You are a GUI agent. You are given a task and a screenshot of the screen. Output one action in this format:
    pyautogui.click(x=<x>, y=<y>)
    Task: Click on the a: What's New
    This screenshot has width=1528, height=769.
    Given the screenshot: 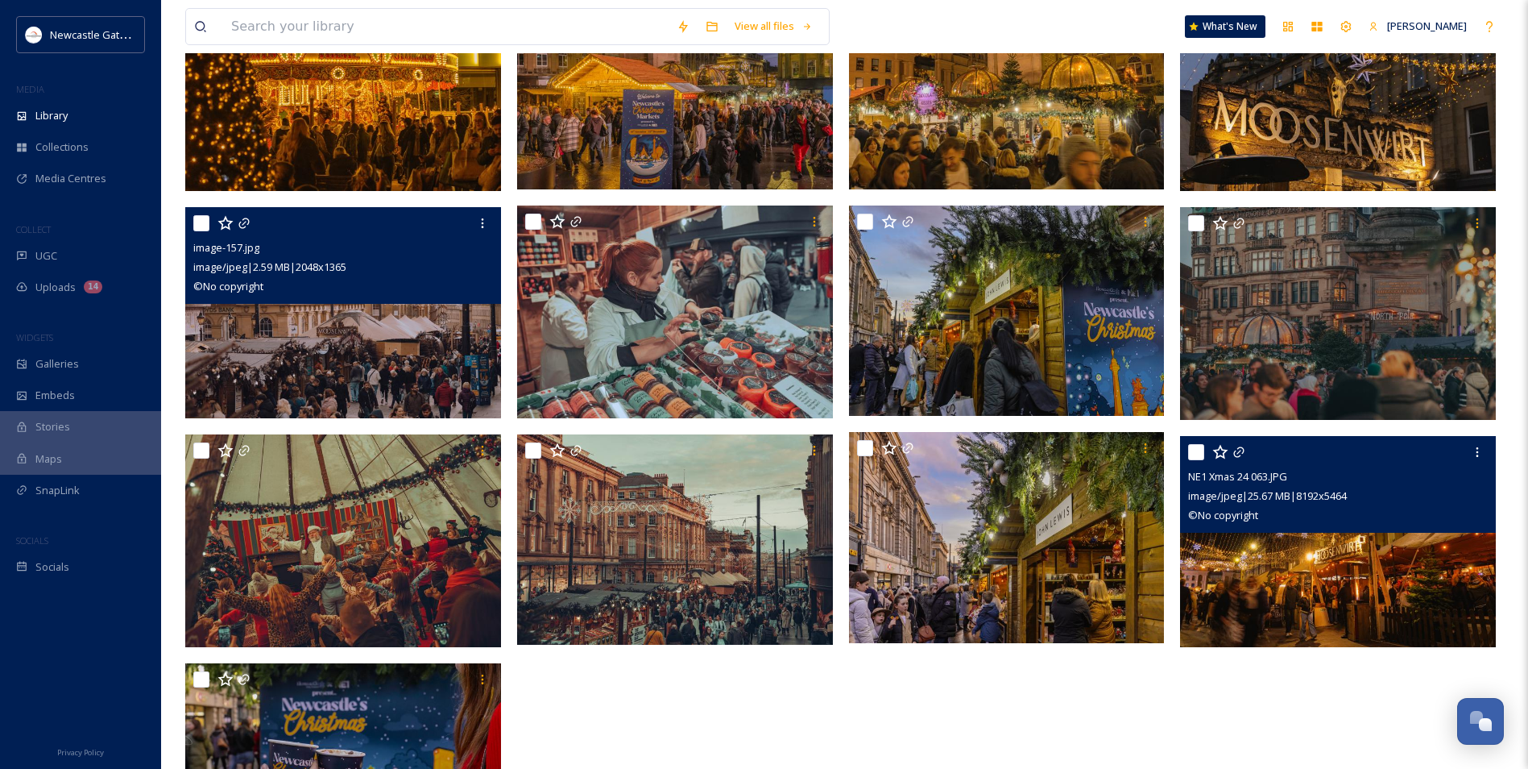 What is the action you would take?
    pyautogui.click(x=1225, y=27)
    